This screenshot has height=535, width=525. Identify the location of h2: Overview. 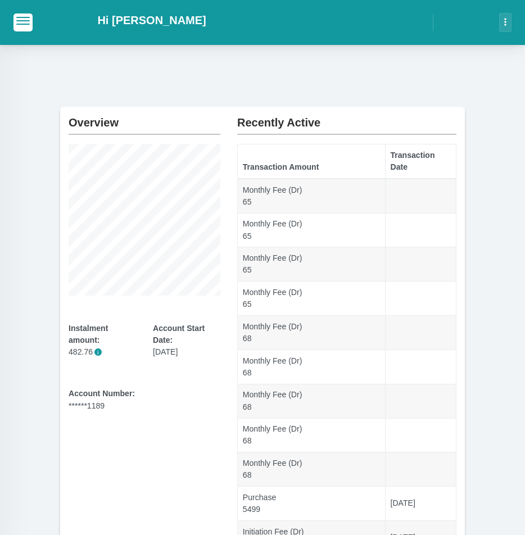
(144, 118).